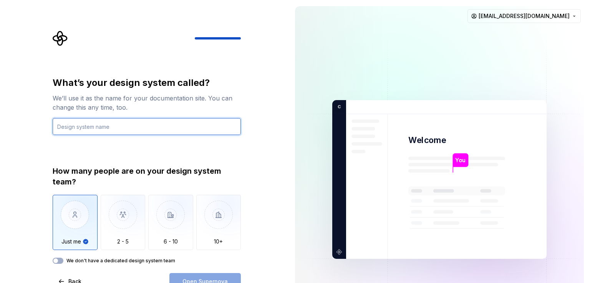 The image size is (590, 283). What do you see at coordinates (147, 127) in the screenshot?
I see `input: Design system name` at bounding box center [147, 127].